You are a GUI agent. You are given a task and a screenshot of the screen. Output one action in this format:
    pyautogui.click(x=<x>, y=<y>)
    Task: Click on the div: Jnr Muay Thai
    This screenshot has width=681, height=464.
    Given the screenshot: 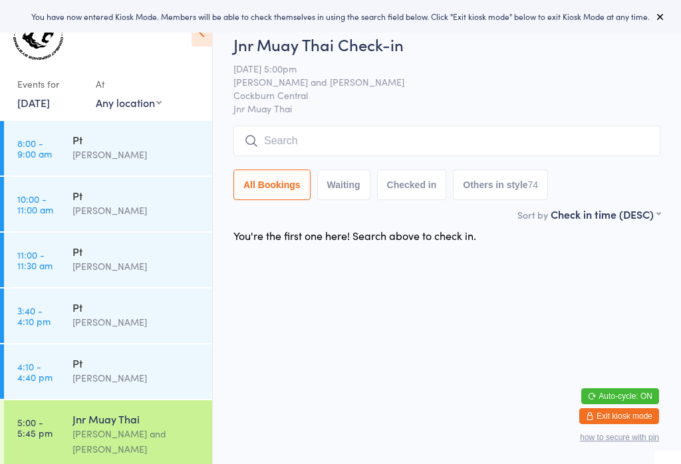 What is the action you would take?
    pyautogui.click(x=136, y=419)
    